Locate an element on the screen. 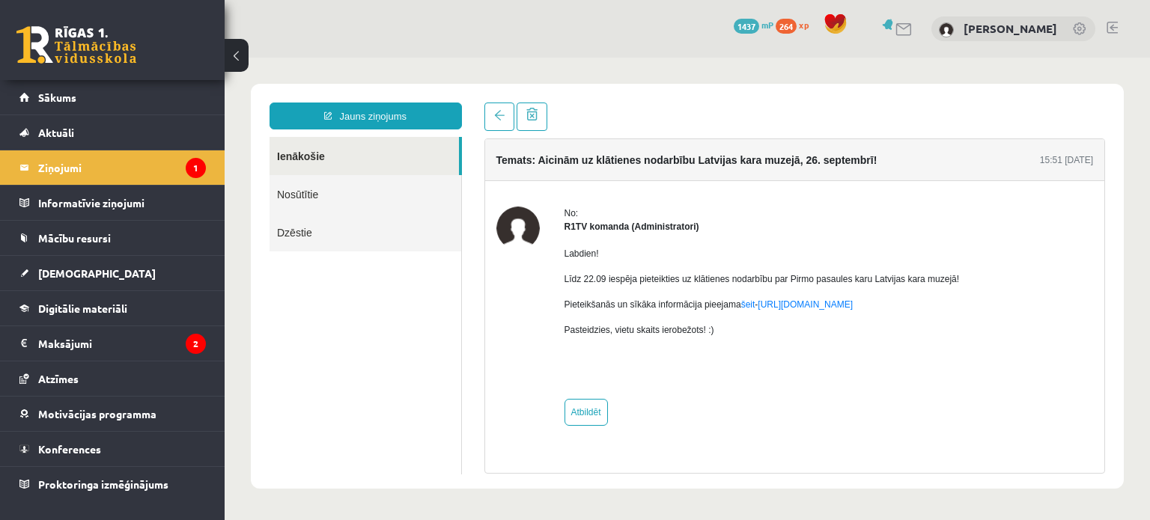 The height and width of the screenshot is (520, 1150). span: Mācību resursi is located at coordinates (74, 238).